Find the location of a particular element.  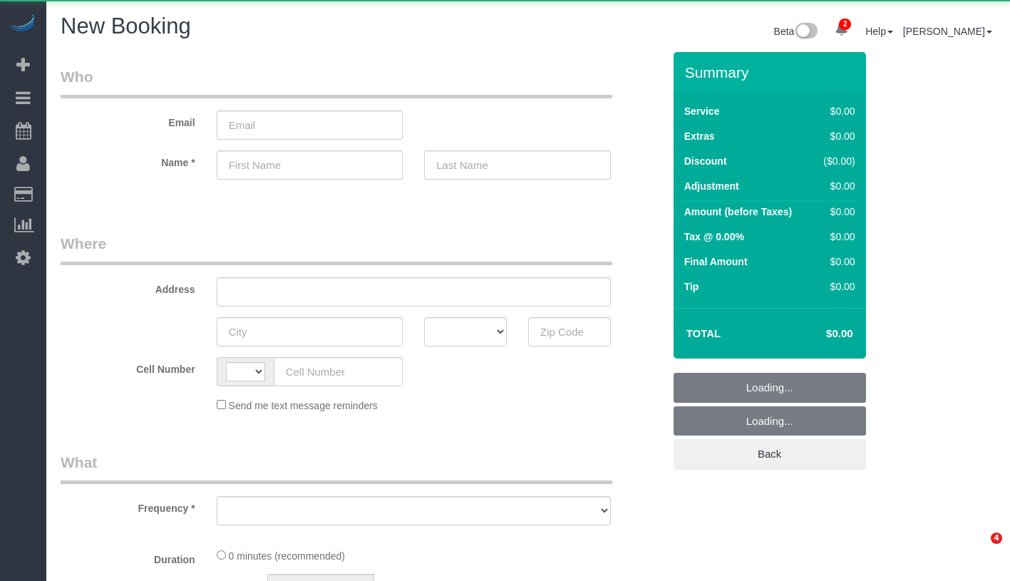

span: 0 minutes (recommended) is located at coordinates (287, 556).